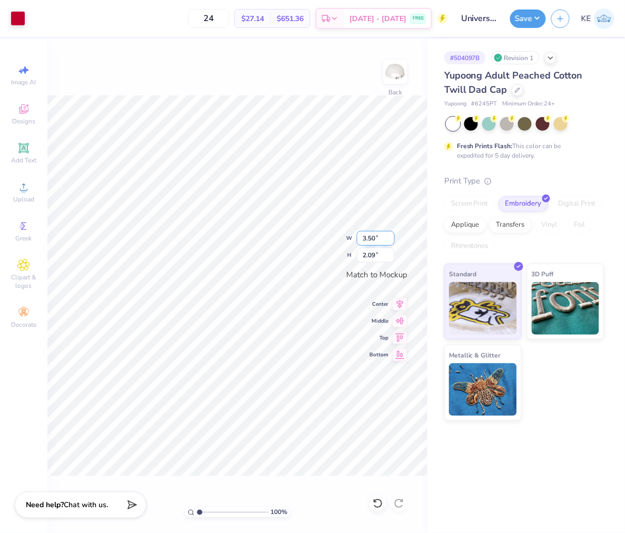 The image size is (625, 533). I want to click on div: Revision 1, so click(516, 57).